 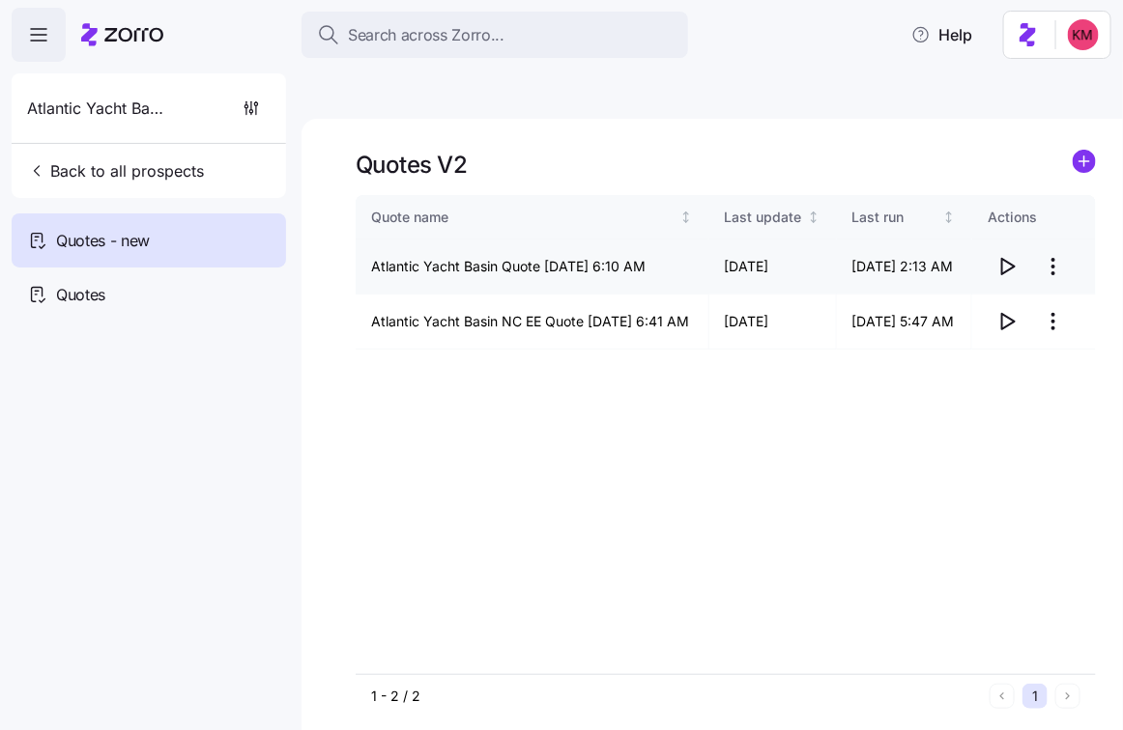 What do you see at coordinates (1002, 697) in the screenshot?
I see `button: Previous page` at bounding box center [1002, 697].